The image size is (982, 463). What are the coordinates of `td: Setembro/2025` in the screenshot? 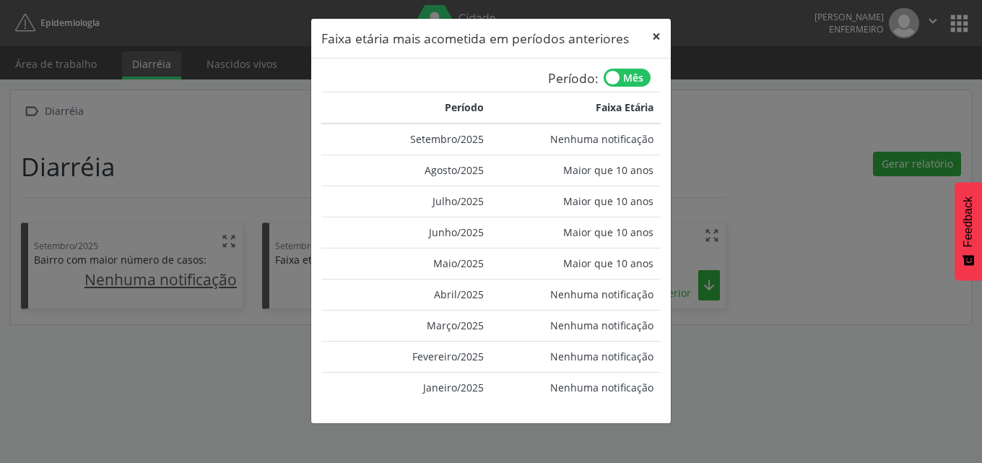 It's located at (406, 139).